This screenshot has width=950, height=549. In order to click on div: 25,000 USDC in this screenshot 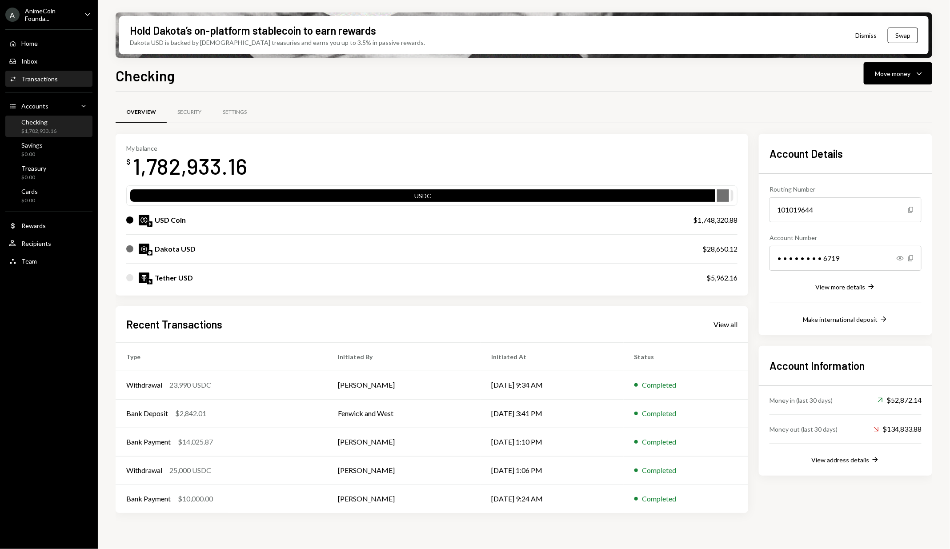, I will do `click(190, 470)`.